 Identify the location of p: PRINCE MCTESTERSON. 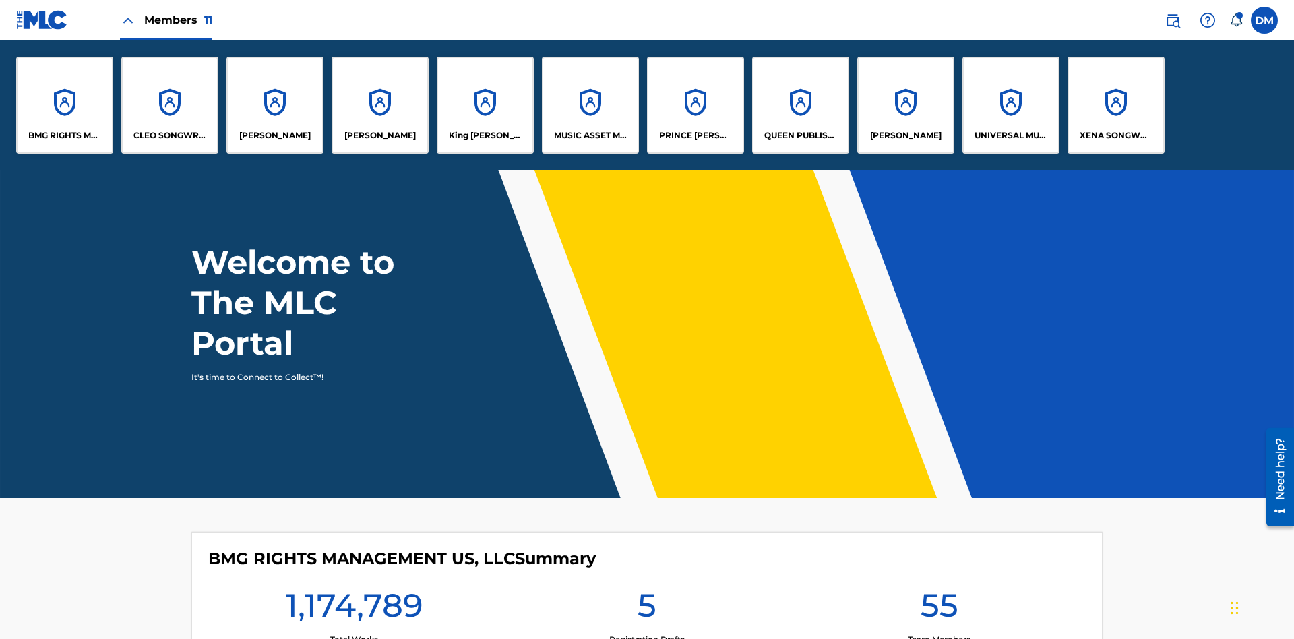
(696, 136).